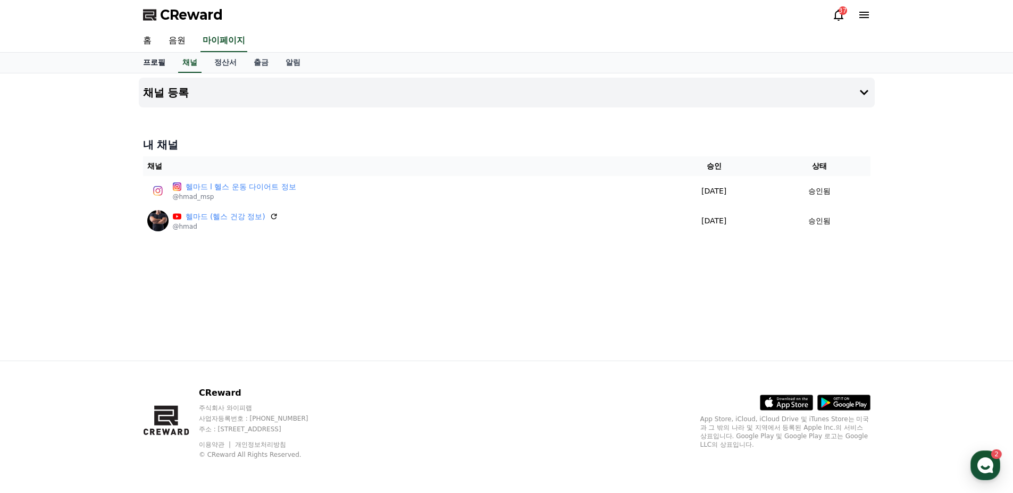  Describe the element at coordinates (166, 93) in the screenshot. I see `h4: 채널 등록` at that location.